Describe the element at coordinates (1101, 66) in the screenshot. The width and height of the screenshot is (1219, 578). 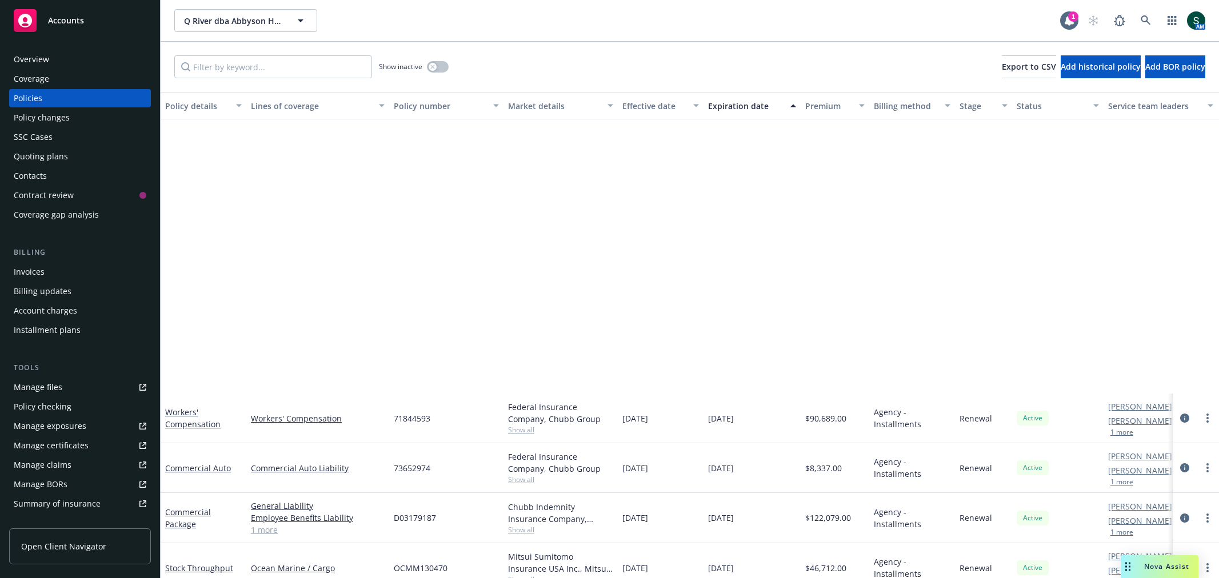
I see `span: Add historical policy` at that location.